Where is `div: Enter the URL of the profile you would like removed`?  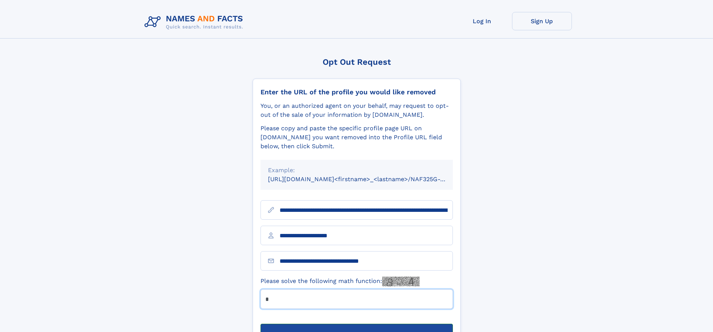
div: Enter the URL of the profile you would like removed is located at coordinates (357, 92).